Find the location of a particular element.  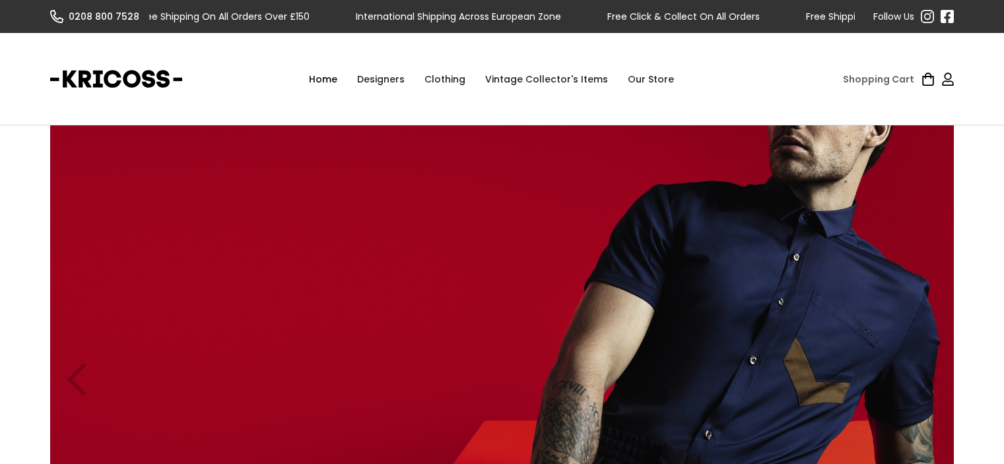

a: Our Store is located at coordinates (651, 79).